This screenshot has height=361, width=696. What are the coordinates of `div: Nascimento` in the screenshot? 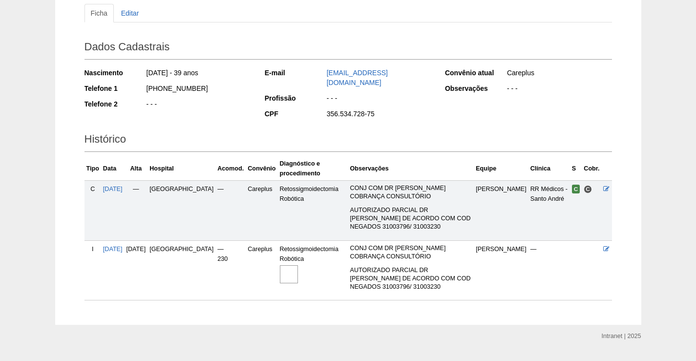 It's located at (115, 73).